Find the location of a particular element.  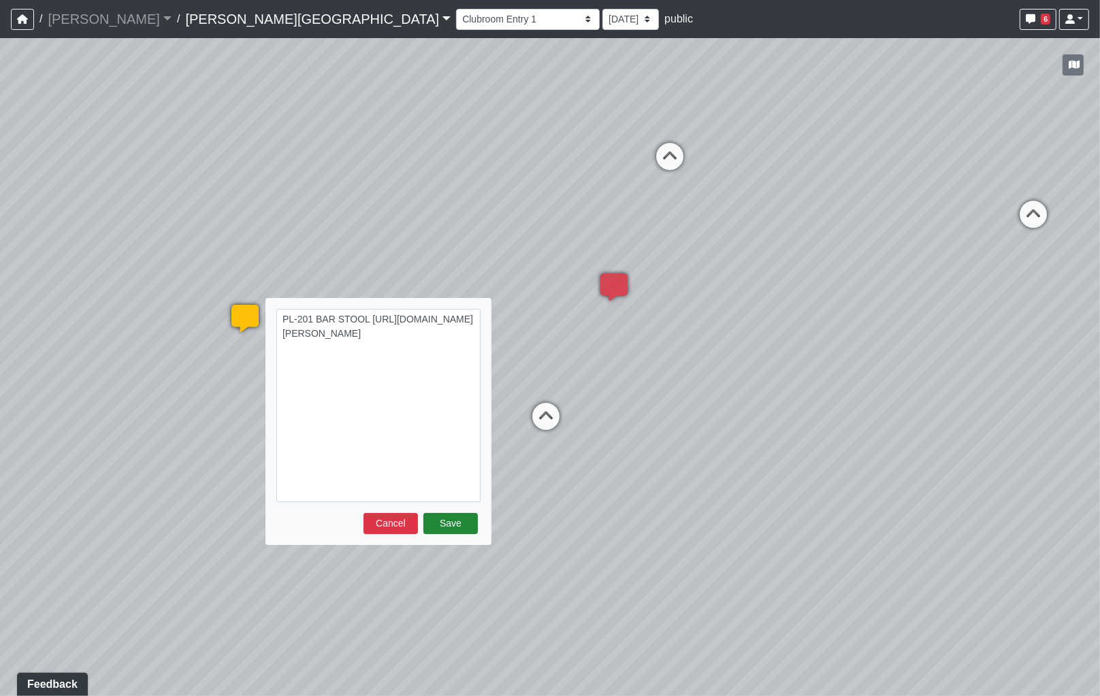

button: Feedback is located at coordinates (42, 16).